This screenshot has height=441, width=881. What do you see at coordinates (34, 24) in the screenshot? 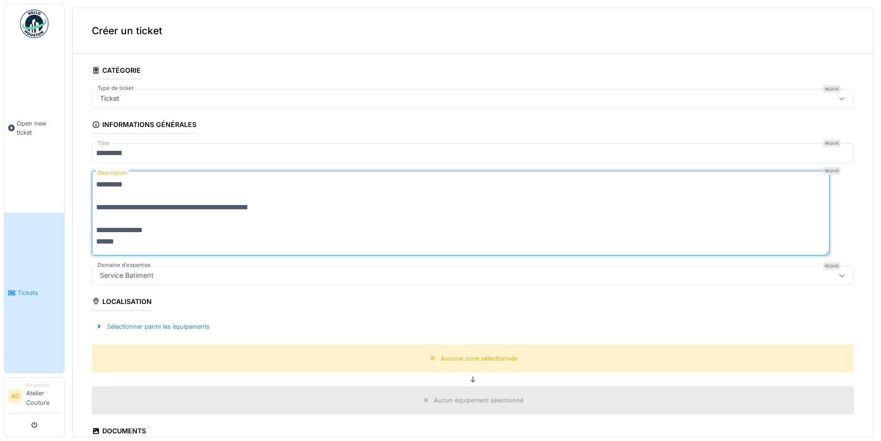
I see `img: Badge_color-CXgf-gQk.svg` at bounding box center [34, 24].